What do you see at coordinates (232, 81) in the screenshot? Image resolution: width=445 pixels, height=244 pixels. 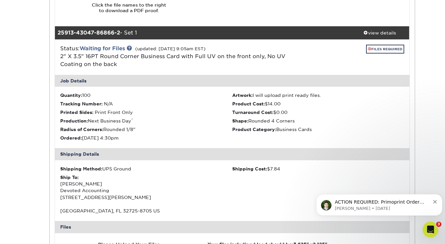 I see `div: Job Details` at bounding box center [232, 81].